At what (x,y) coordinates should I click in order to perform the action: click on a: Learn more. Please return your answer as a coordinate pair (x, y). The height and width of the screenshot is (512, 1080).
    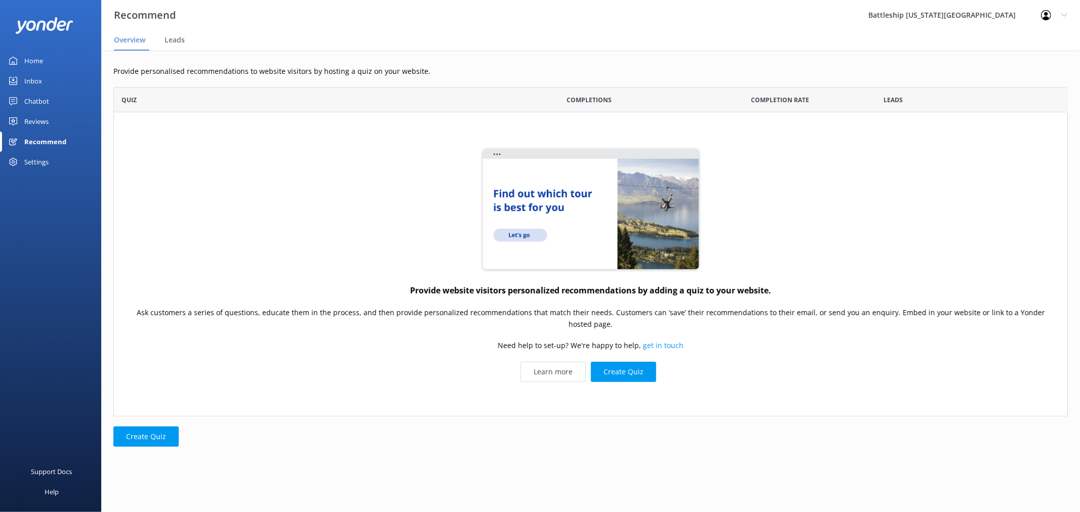
    Looking at the image, I should click on (553, 372).